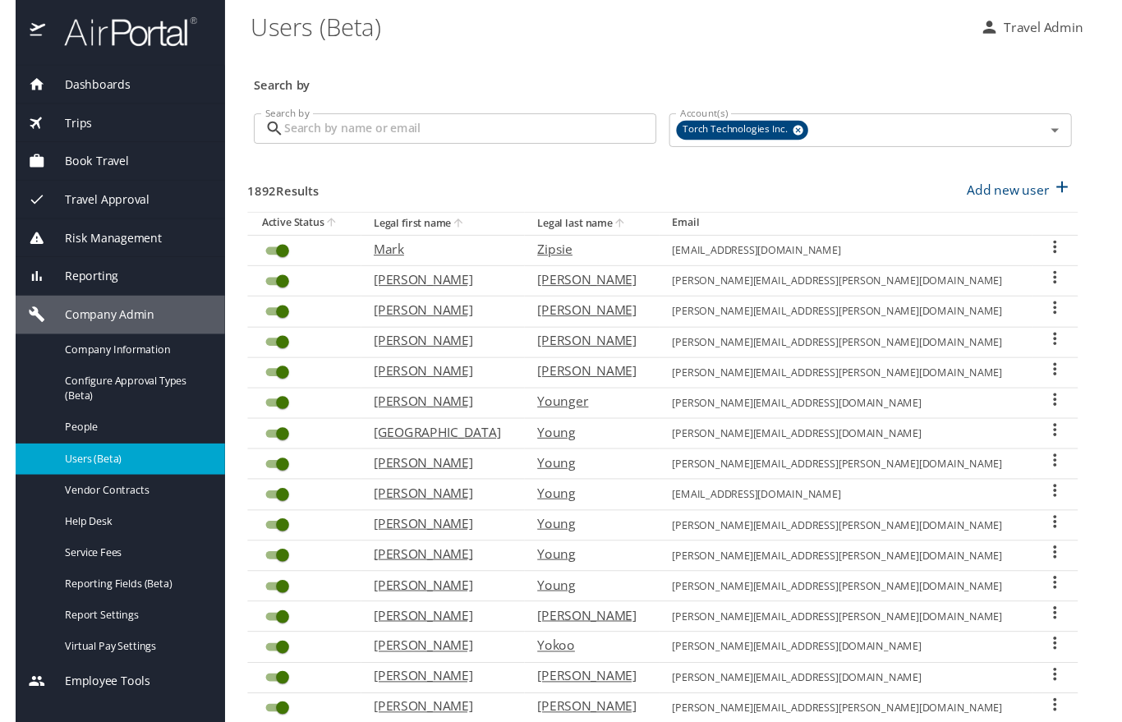 This screenshot has width=1122, height=722. I want to click on span: Torch Technologies Inc., so click(741, 133).